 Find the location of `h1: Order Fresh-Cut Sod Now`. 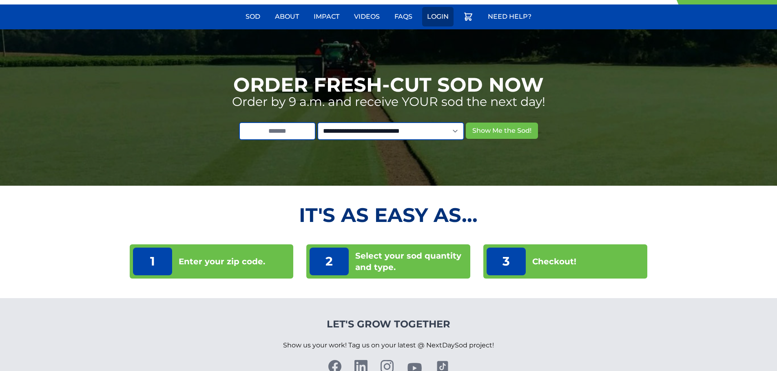

h1: Order Fresh-Cut Sod Now is located at coordinates (388, 85).